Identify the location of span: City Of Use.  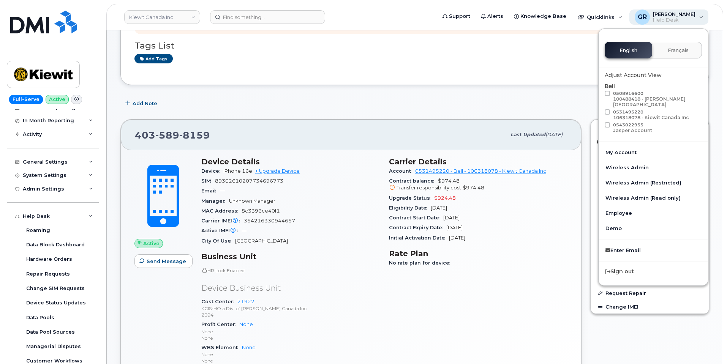
(218, 241).